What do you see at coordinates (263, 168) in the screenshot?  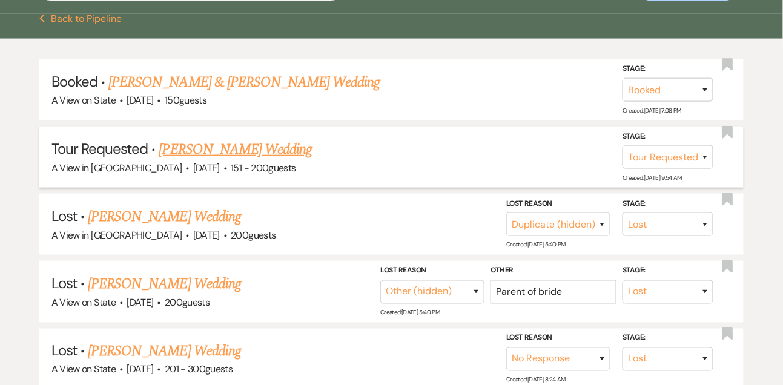 I see `span: 151 - 200 guests` at bounding box center [263, 168].